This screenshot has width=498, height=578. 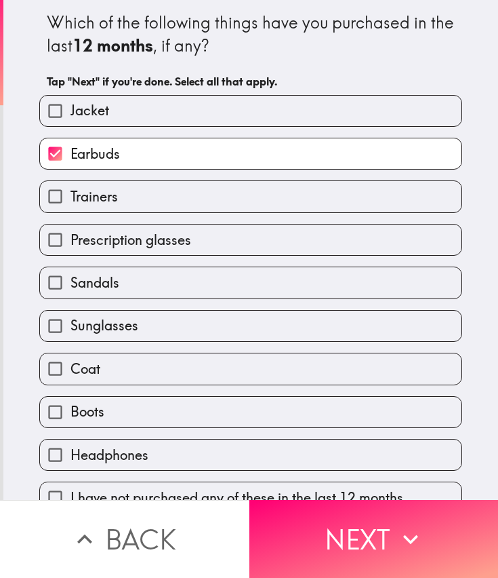 I want to click on button: Jacket, so click(x=251, y=111).